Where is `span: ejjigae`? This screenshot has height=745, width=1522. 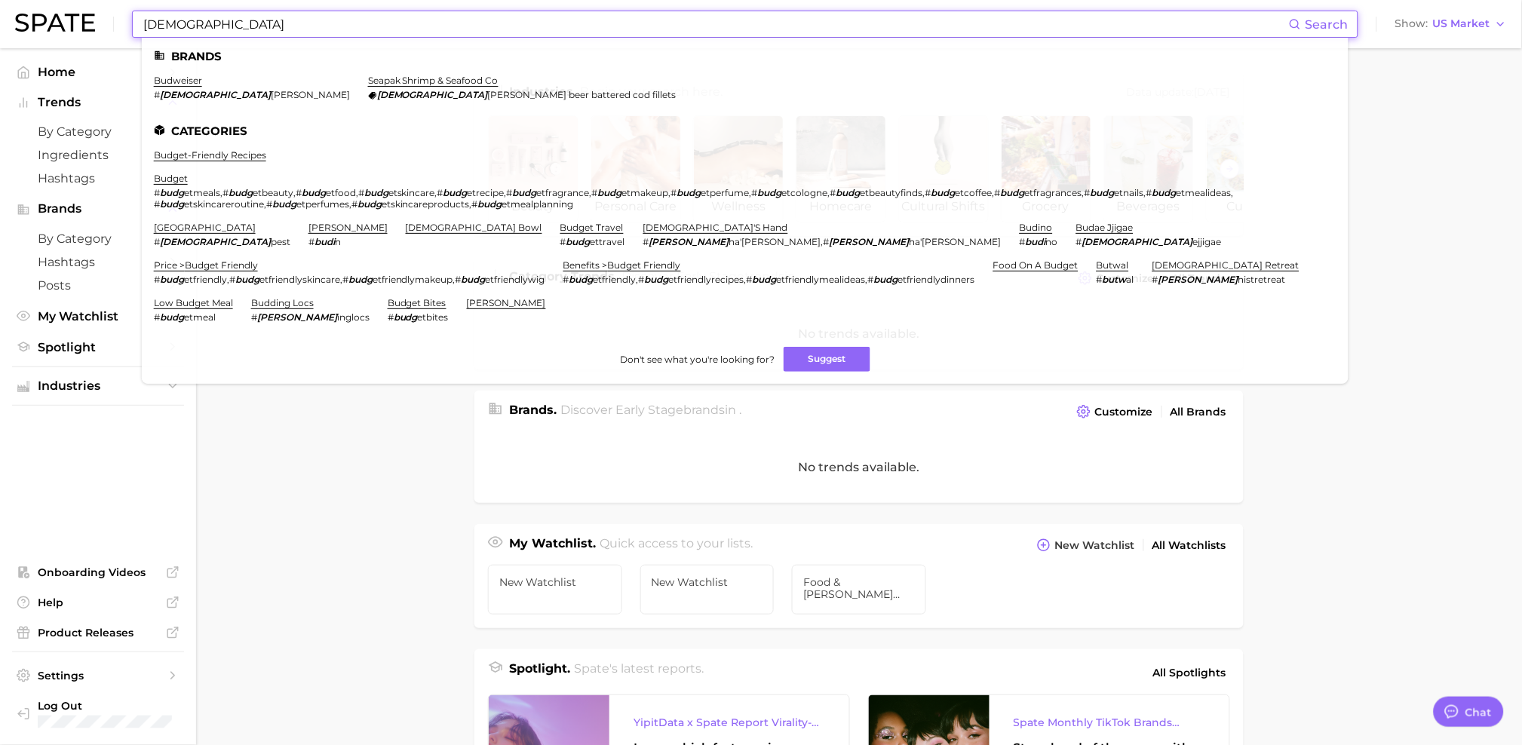
span: ejjigae is located at coordinates (1208, 241).